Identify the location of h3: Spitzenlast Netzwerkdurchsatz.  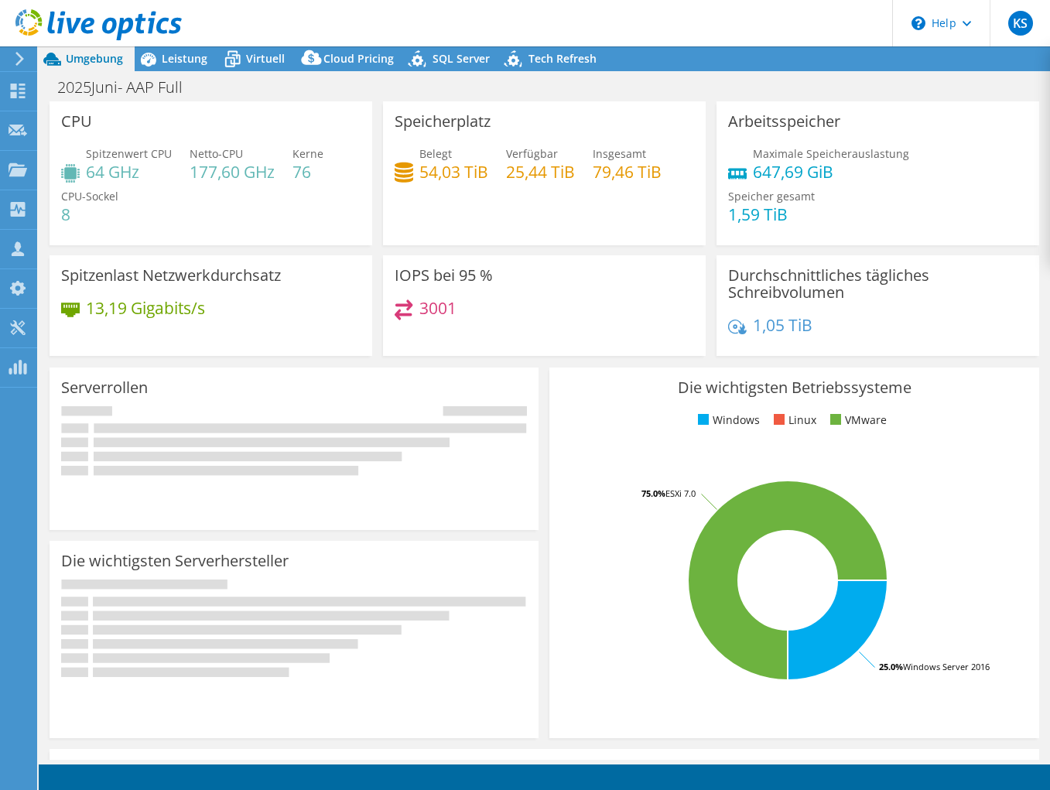
(171, 276).